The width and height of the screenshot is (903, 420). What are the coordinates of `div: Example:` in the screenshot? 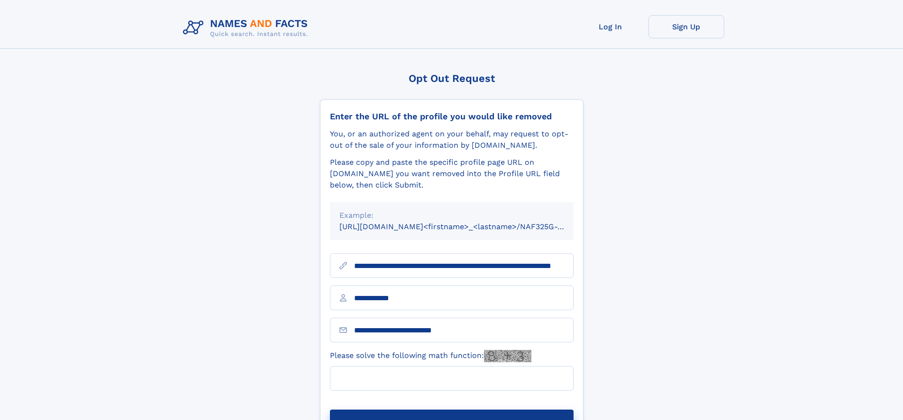 It's located at (452, 216).